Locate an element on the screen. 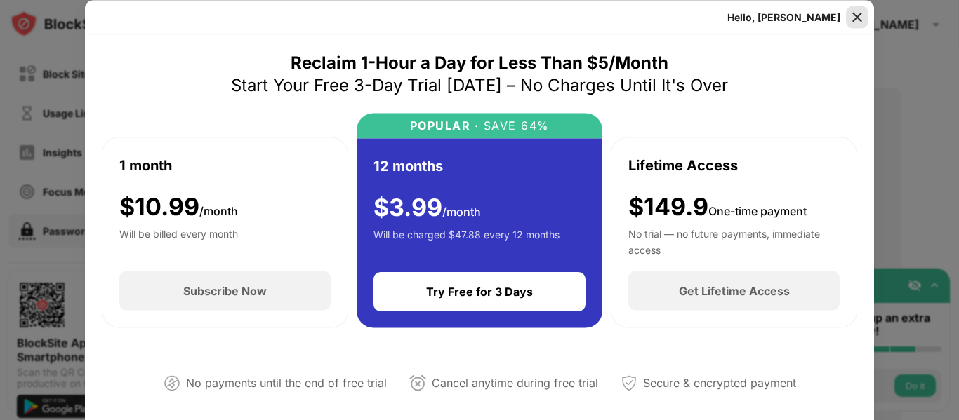 The width and height of the screenshot is (959, 420). div: Lifetime Access is located at coordinates (683, 165).